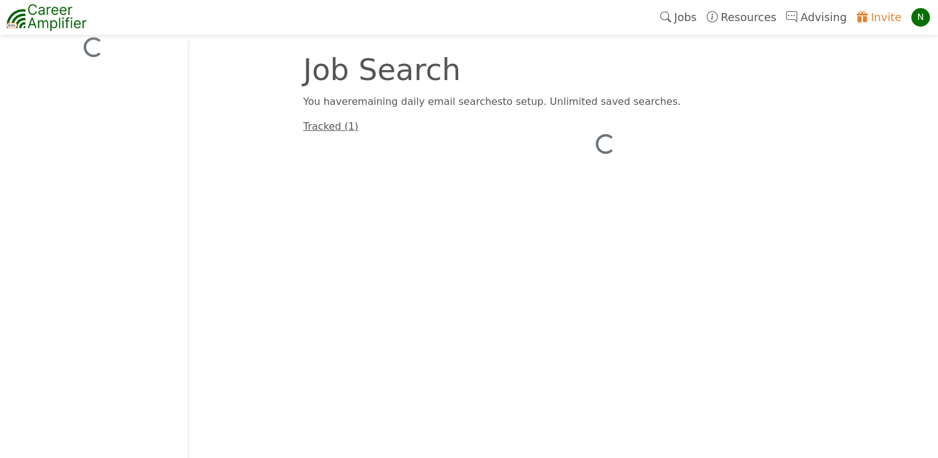 The image size is (938, 458). Describe the element at coordinates (879, 17) in the screenshot. I see `a: Invite` at that location.